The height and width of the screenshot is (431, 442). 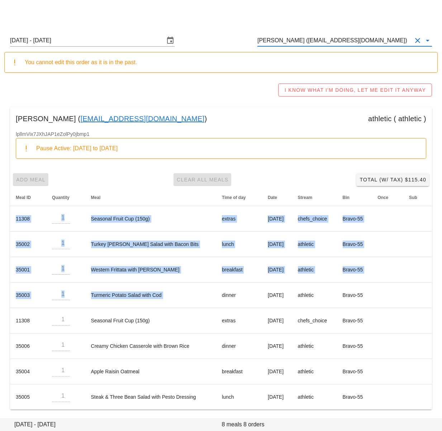 I want to click on th: Stream: Not sorted. Activate to sort ascending., so click(x=314, y=197).